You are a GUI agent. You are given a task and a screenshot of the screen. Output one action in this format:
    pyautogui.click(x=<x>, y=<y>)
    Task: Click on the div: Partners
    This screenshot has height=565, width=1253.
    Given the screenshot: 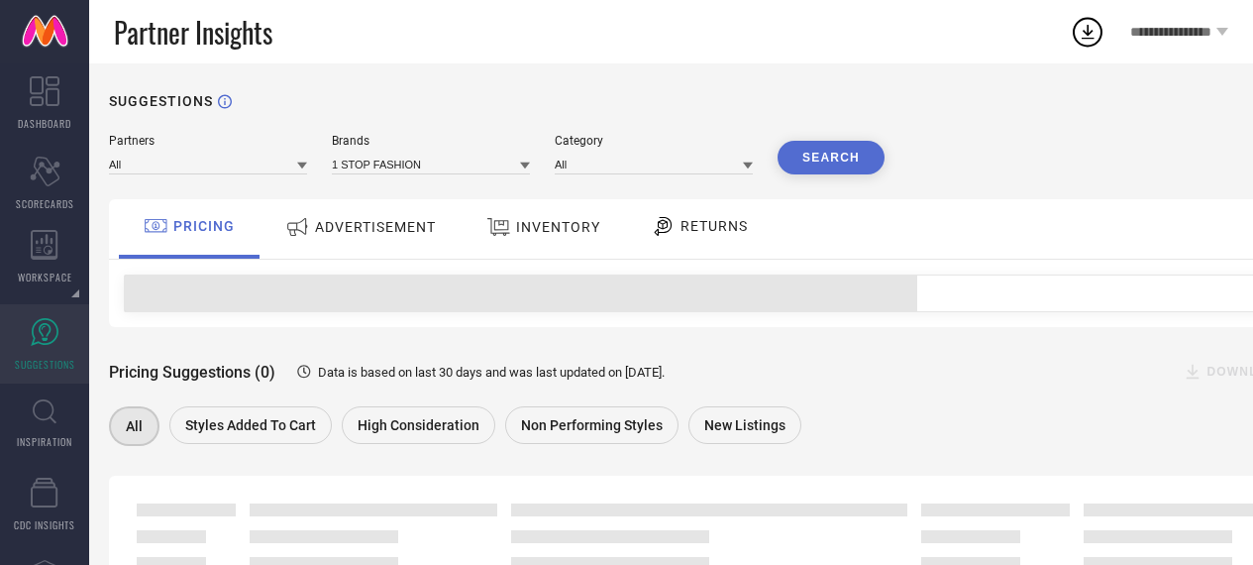 What is the action you would take?
    pyautogui.click(x=208, y=141)
    